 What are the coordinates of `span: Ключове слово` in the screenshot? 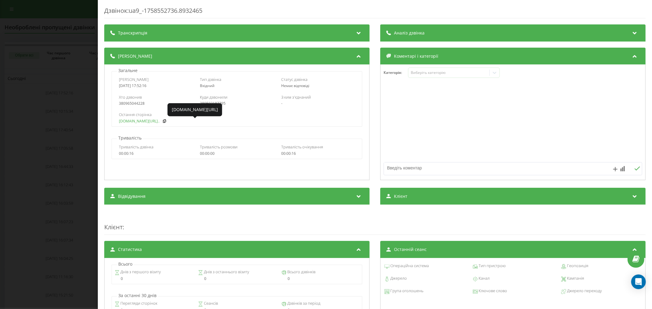 It's located at (492, 291).